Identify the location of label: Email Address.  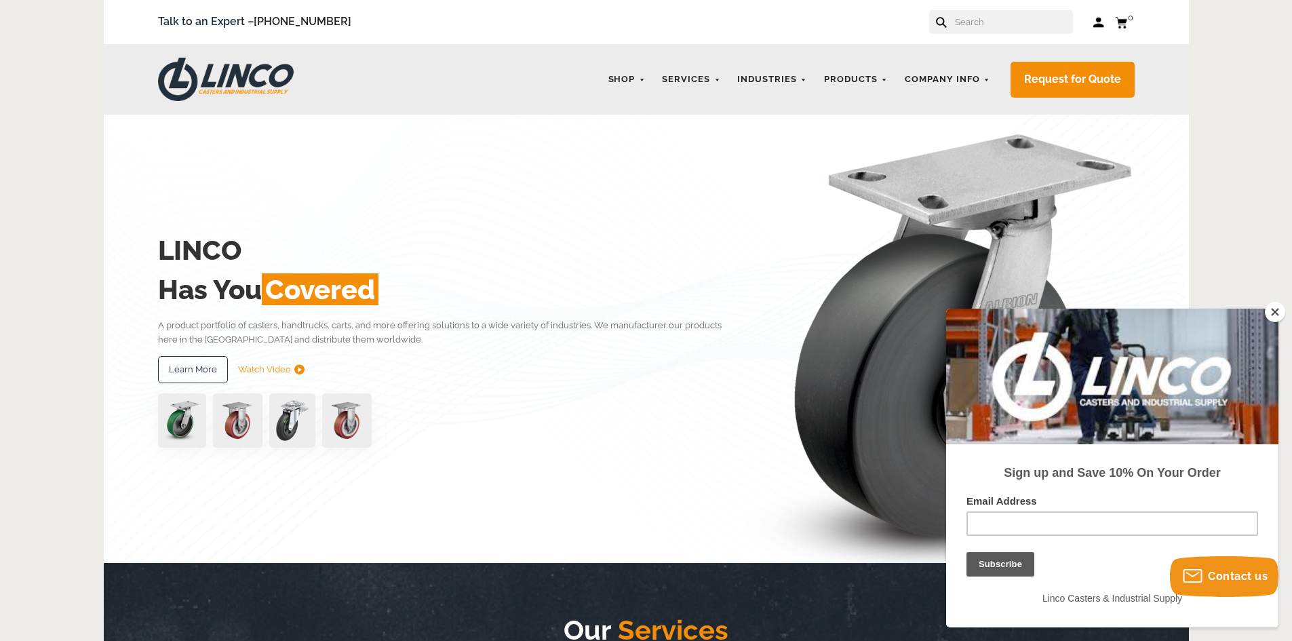
(166, 195).